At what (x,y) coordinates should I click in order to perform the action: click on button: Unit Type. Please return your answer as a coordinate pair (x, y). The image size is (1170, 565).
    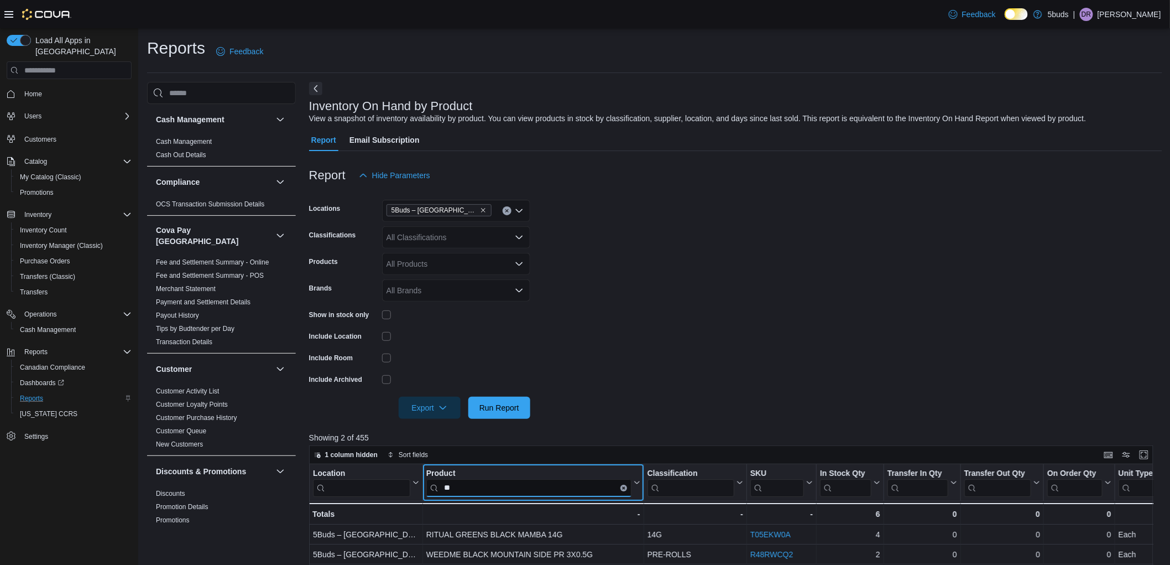
    Looking at the image, I should click on (1143, 482).